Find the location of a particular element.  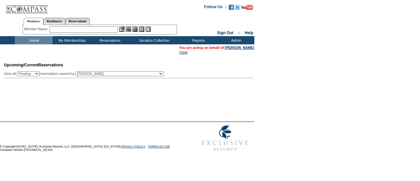

img: Impersonate is located at coordinates (135, 29).